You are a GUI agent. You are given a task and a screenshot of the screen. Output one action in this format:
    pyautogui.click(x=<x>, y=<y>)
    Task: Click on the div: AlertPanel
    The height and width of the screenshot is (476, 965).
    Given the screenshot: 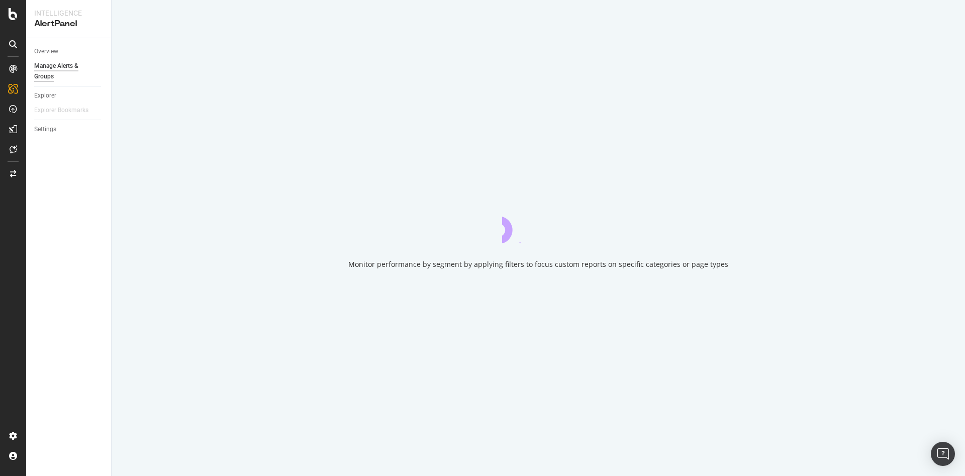 What is the action you would take?
    pyautogui.click(x=68, y=24)
    